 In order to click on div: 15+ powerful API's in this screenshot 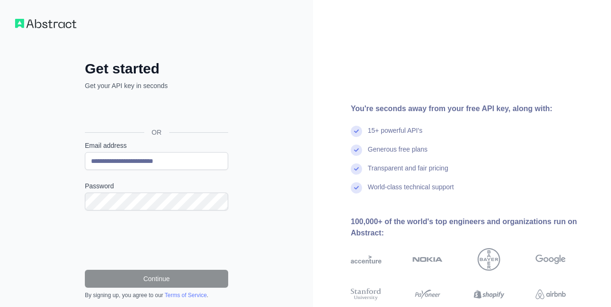, I will do `click(395, 135)`.